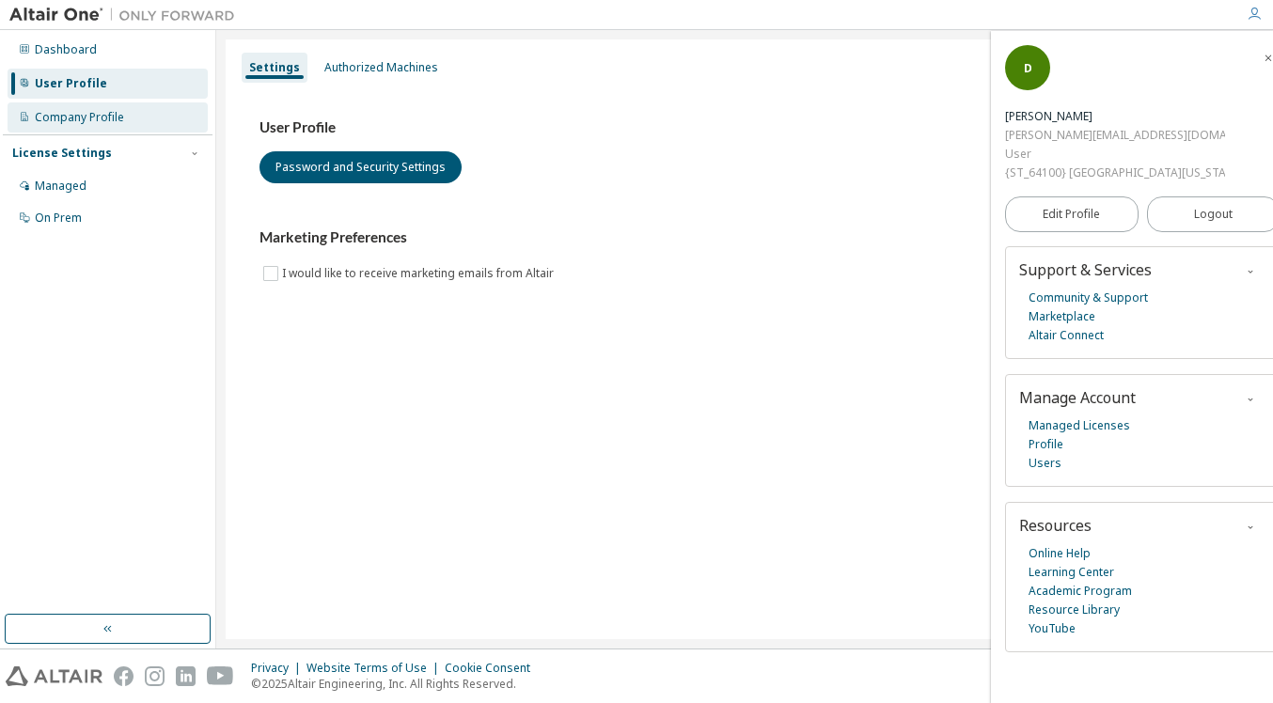 The image size is (1273, 703). Describe the element at coordinates (1115, 117) in the screenshot. I see `div: David Yang` at that location.